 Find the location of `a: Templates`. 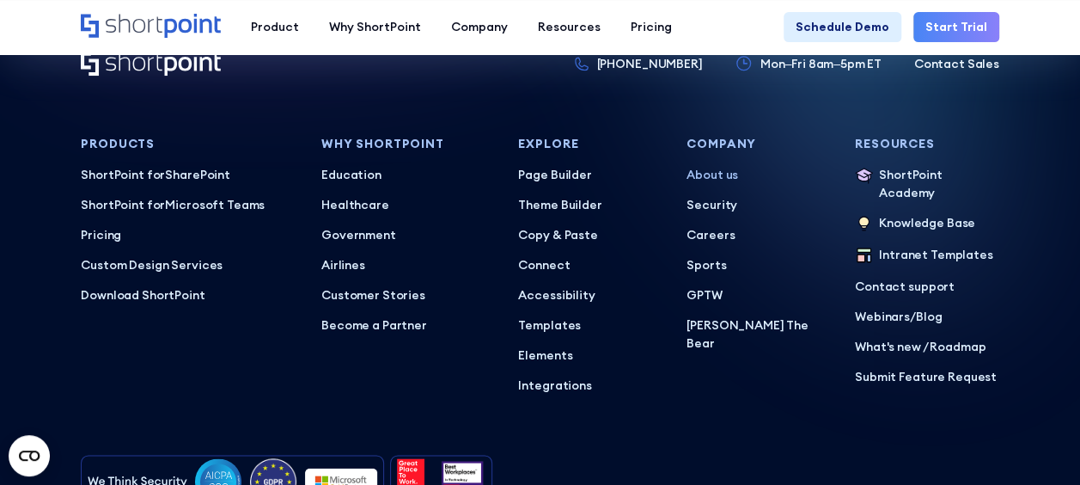

a: Templates is located at coordinates (590, 325).